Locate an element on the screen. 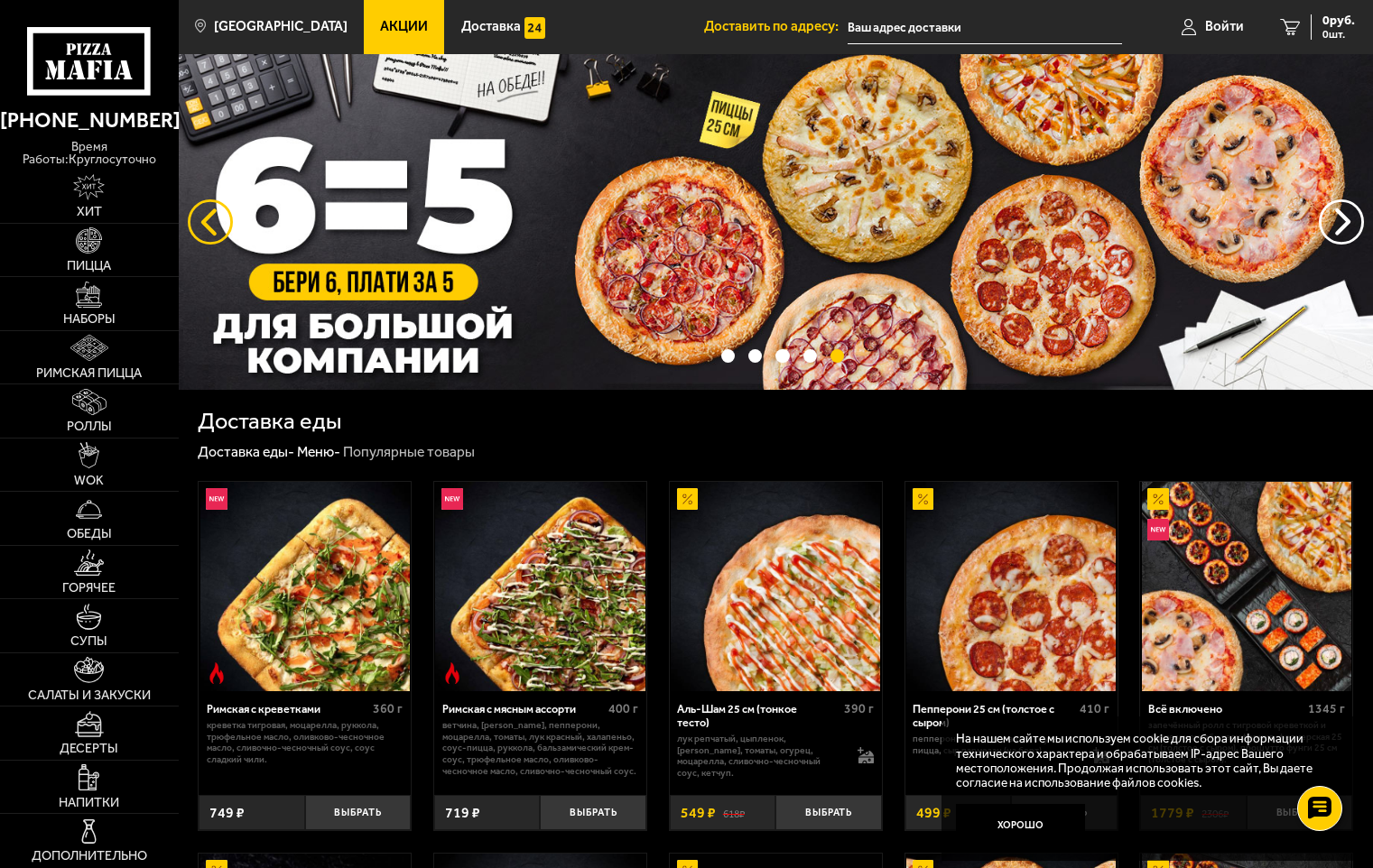  span: 400 г is located at coordinates (623, 709).